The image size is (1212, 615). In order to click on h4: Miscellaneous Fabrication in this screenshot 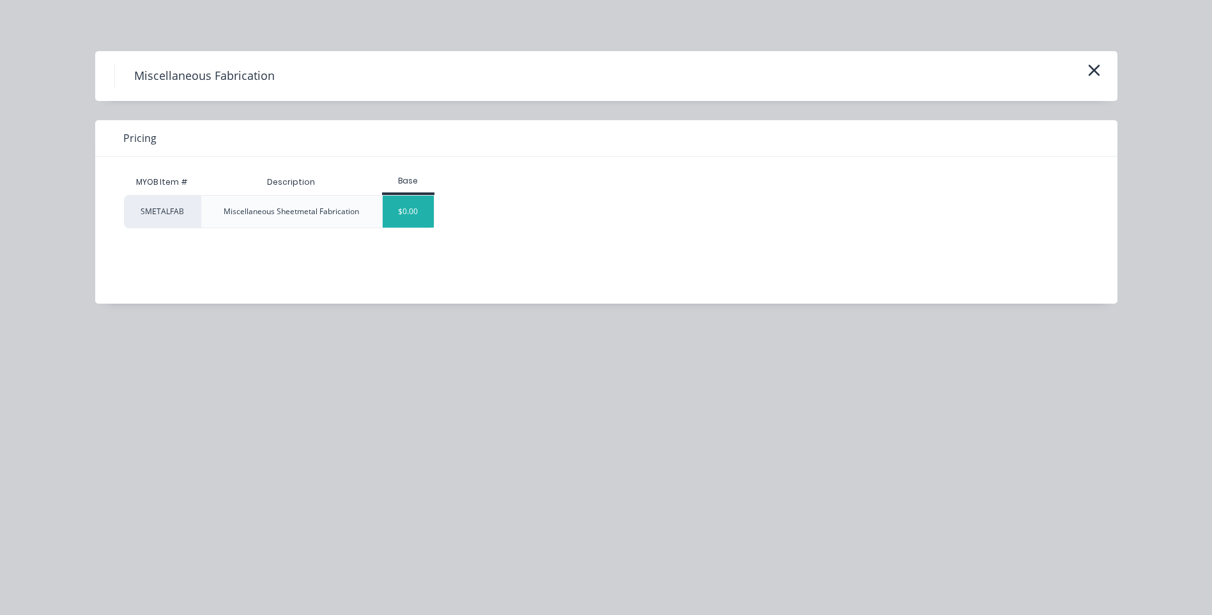, I will do `click(204, 76)`.